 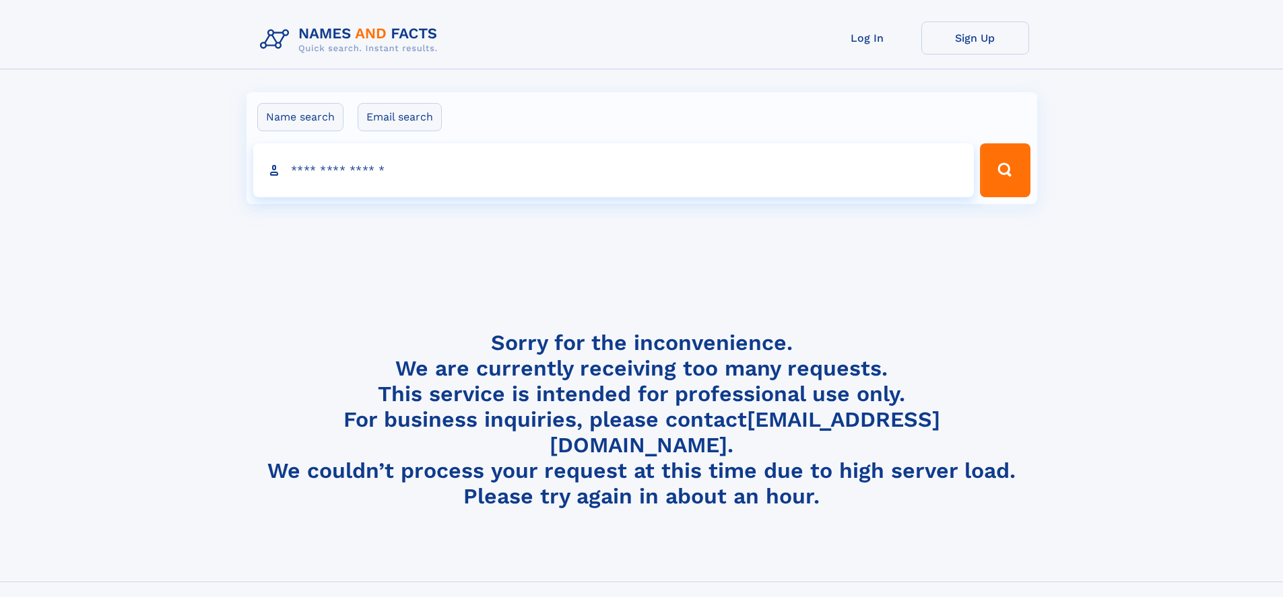 What do you see at coordinates (975, 38) in the screenshot?
I see `a: Sign Up` at bounding box center [975, 38].